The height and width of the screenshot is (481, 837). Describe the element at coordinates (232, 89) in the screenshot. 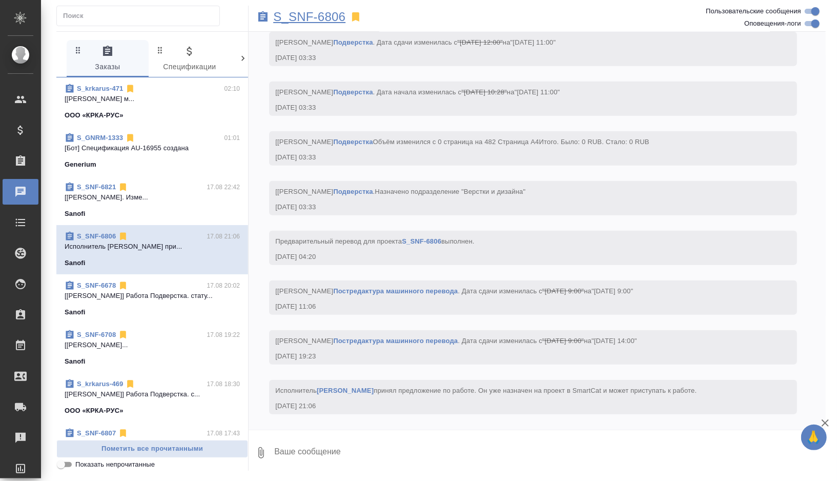

I see `p: 02:10` at that location.